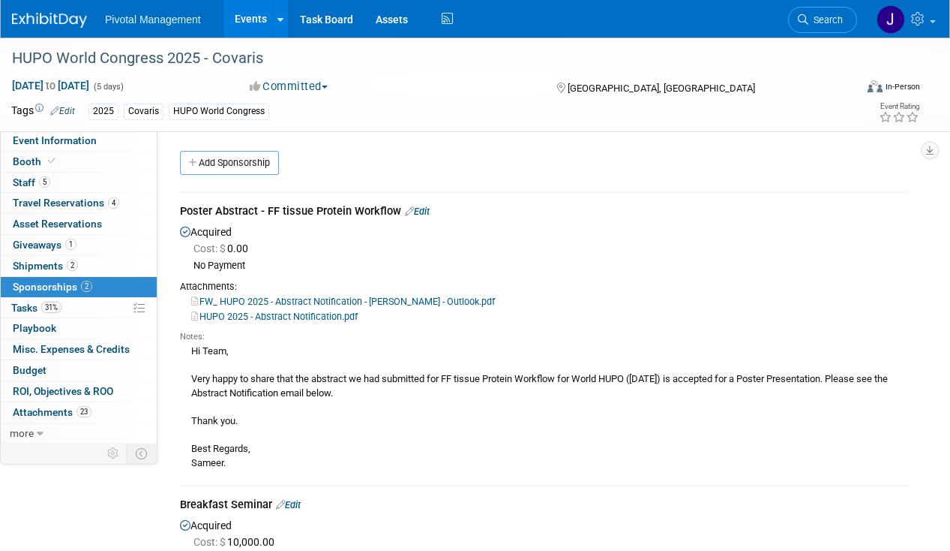 The image size is (950, 551). Describe the element at coordinates (71, 349) in the screenshot. I see `span: Misc. Expenses & Credits` at that location.